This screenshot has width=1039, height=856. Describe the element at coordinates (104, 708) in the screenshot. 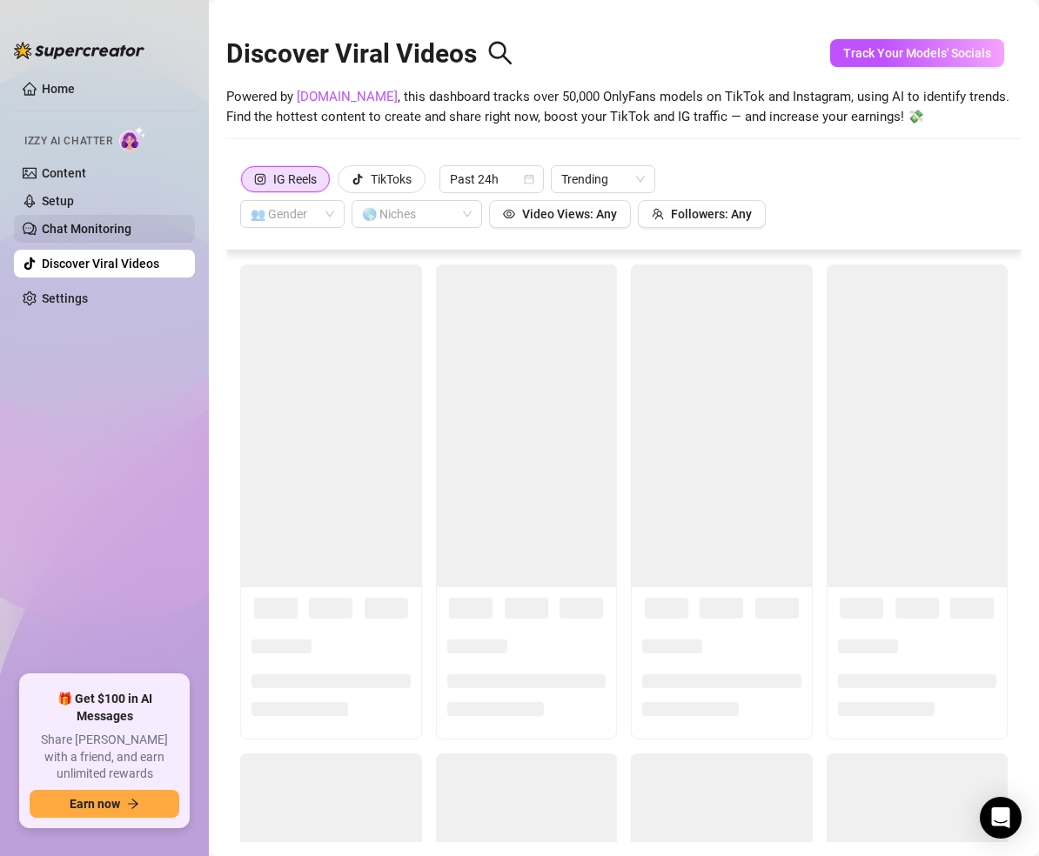

I see `span: 🎁 Get $100 in AI Messages` at that location.